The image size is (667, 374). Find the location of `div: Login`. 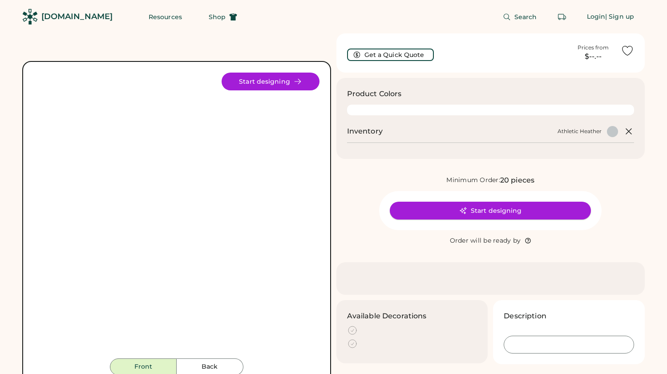

div: Login is located at coordinates (596, 17).